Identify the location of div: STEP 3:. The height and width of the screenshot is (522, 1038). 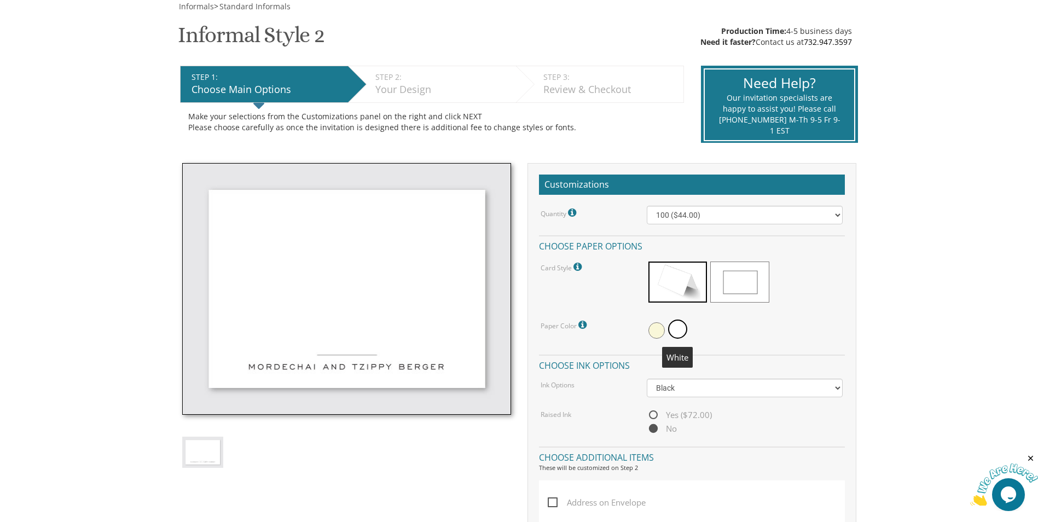
(611, 77).